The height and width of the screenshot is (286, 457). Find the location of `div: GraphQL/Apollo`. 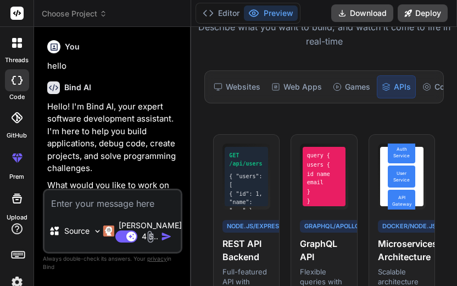

div: GraphQL/Apollo is located at coordinates (332, 226).